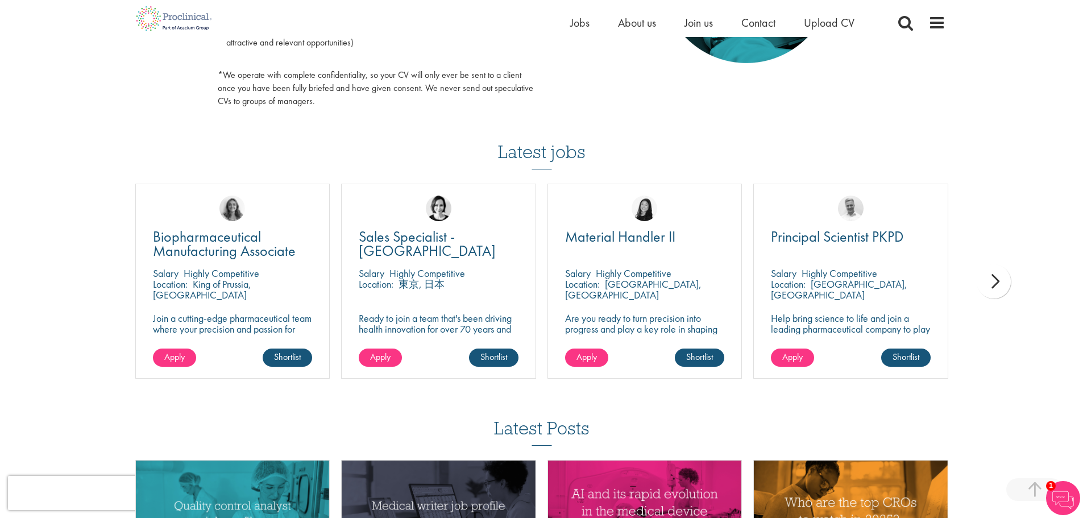 The width and height of the screenshot is (1083, 518). I want to click on a: Nic Choa, so click(438, 208).